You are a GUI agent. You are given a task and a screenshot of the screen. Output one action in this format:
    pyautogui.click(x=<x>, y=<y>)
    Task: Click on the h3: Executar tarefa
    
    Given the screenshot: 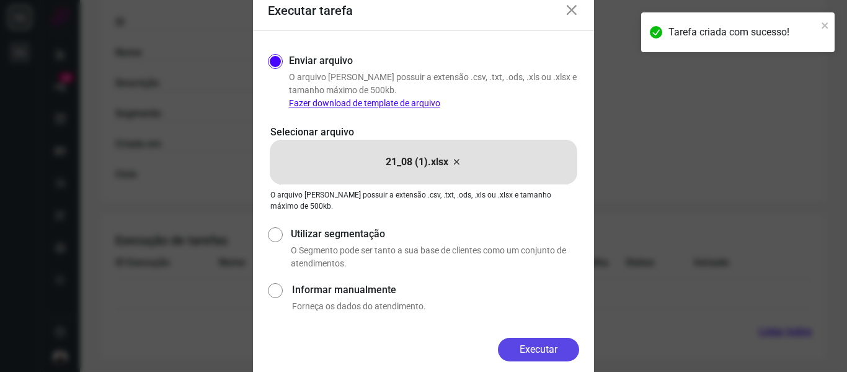 What is the action you would take?
    pyautogui.click(x=310, y=11)
    